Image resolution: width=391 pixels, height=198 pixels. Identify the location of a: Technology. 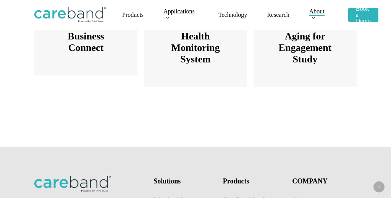
(233, 15).